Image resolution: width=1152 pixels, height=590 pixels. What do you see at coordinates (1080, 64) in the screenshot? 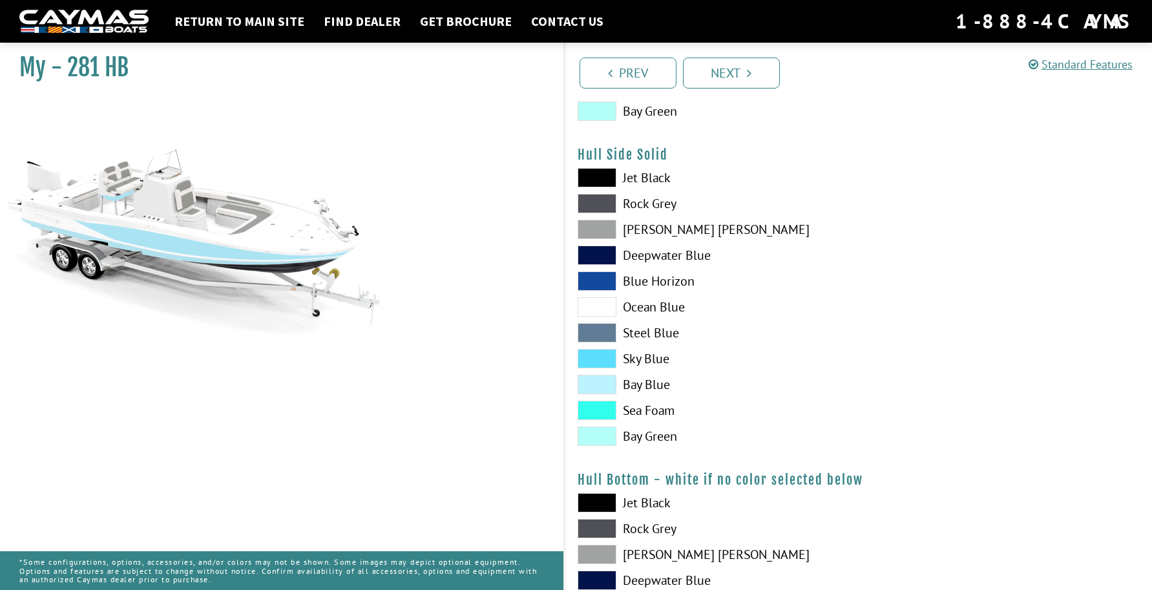
I see `a: Standard Features` at bounding box center [1080, 64].